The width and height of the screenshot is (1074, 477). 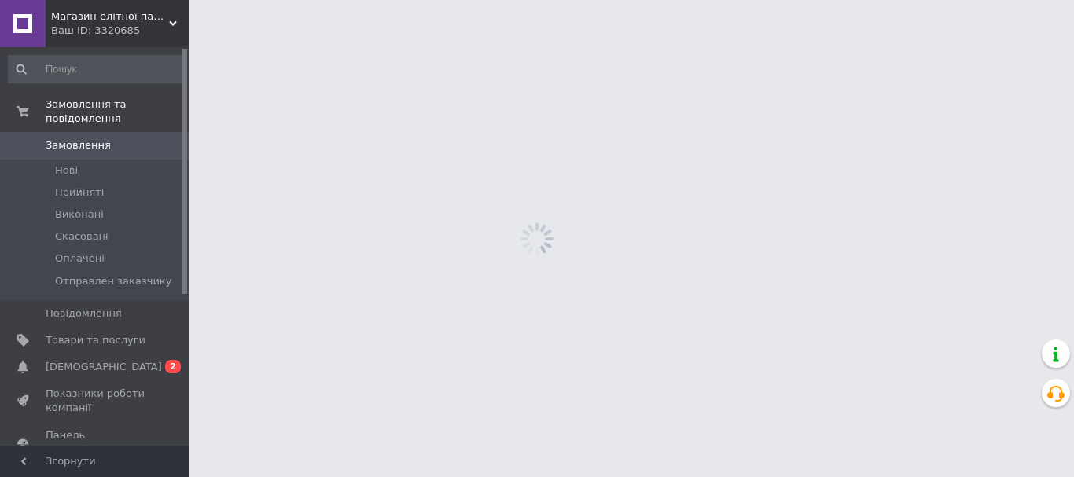 What do you see at coordinates (83, 314) in the screenshot?
I see `span: Повідомлення` at bounding box center [83, 314].